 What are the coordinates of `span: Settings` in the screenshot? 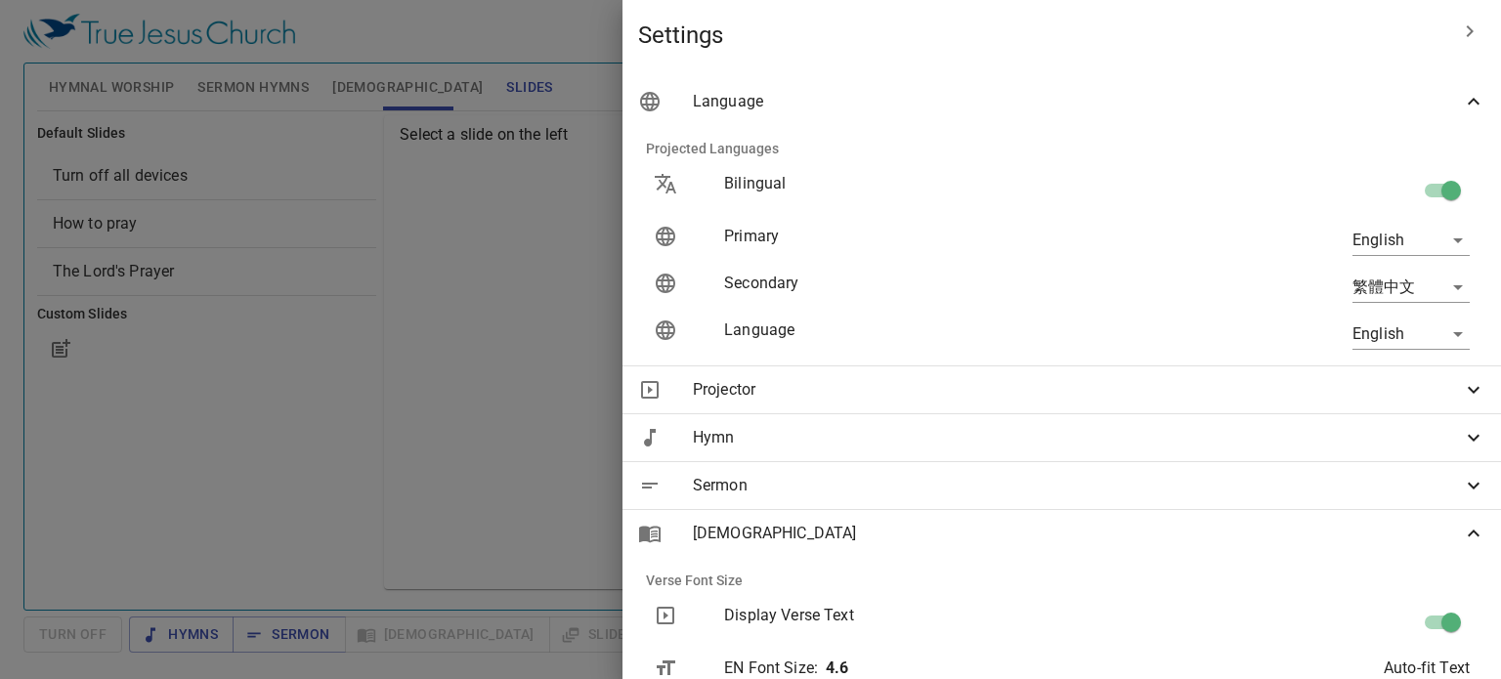 It's located at (1042, 35).